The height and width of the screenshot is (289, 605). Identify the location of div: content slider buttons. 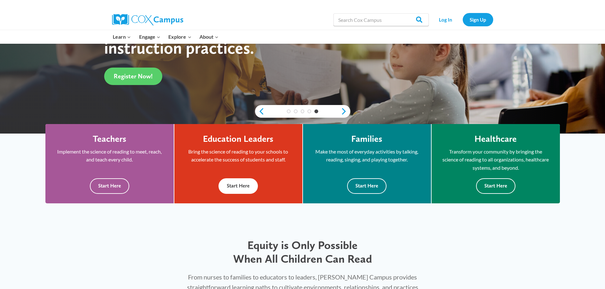
(303, 111).